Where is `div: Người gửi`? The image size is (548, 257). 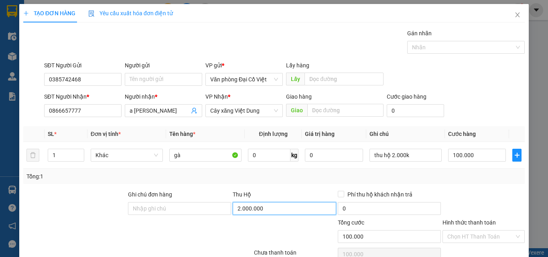 div: Người gửi is located at coordinates (163, 65).